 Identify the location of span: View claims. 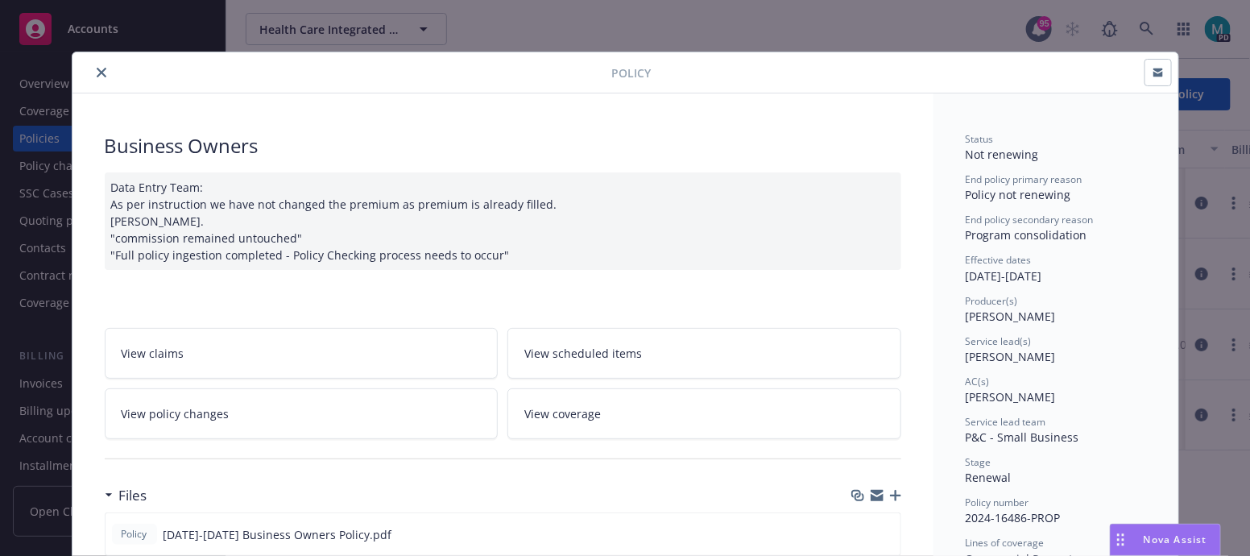
(153, 353).